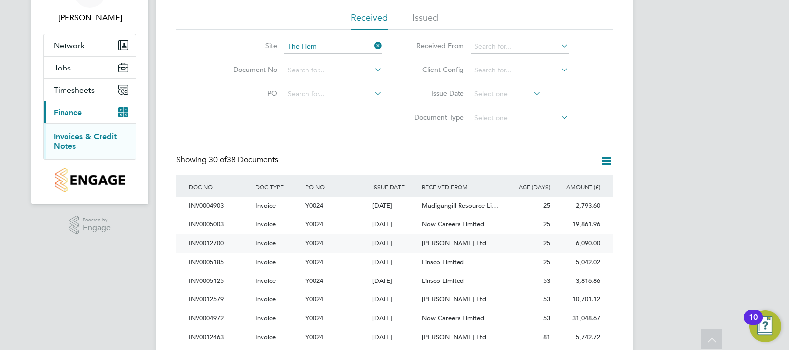  What do you see at coordinates (219, 205) in the screenshot?
I see `div: INV0004903` at bounding box center [219, 205].